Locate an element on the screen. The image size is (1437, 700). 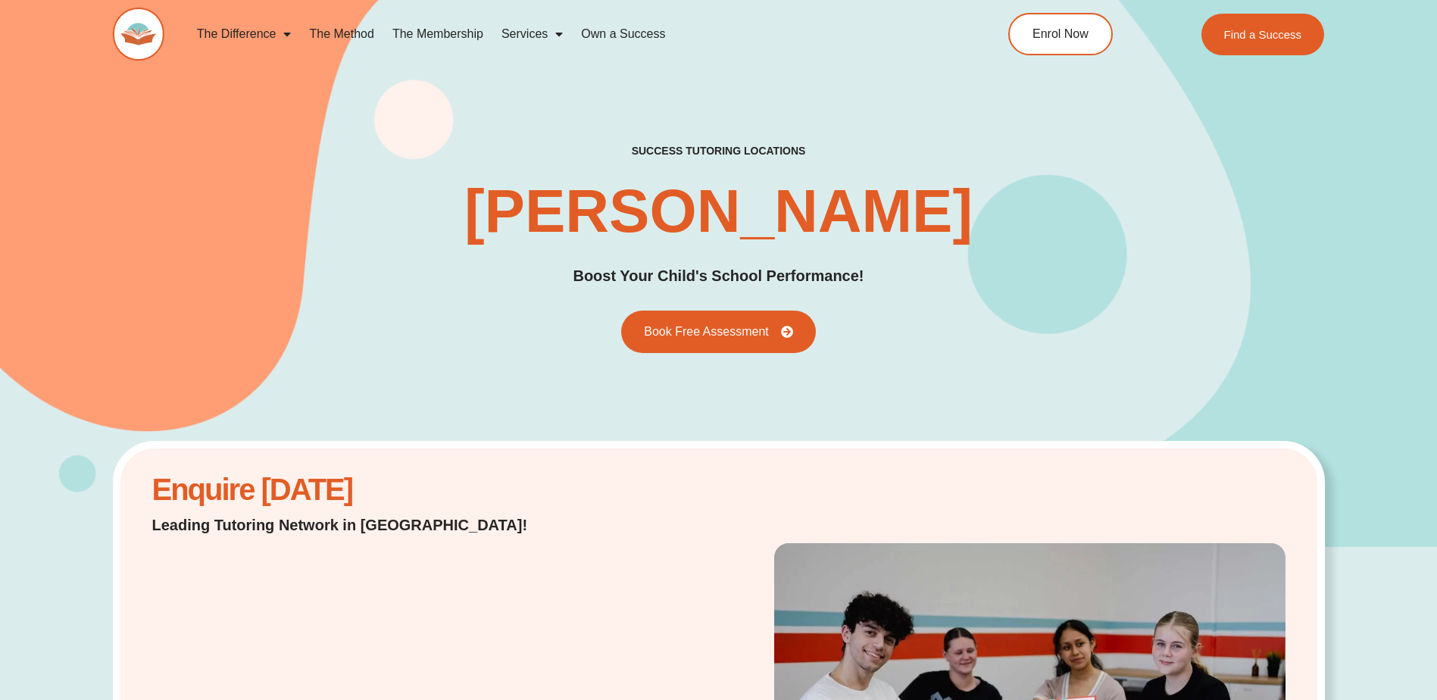
a: The Membership is located at coordinates (438, 34).